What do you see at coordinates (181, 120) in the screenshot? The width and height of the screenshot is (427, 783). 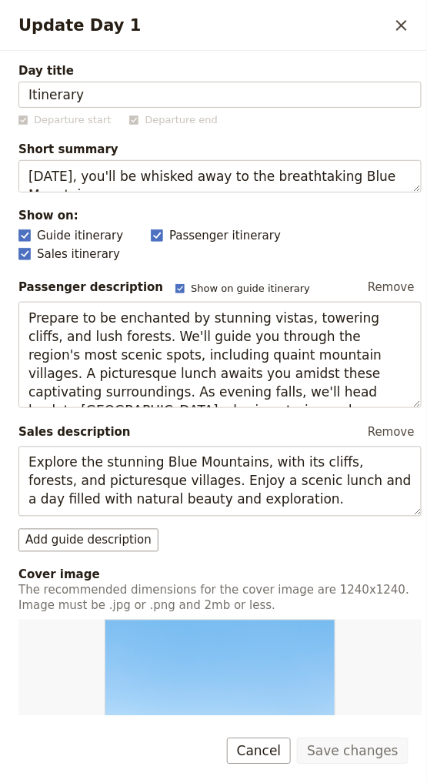 I see `span: Departure end` at bounding box center [181, 120].